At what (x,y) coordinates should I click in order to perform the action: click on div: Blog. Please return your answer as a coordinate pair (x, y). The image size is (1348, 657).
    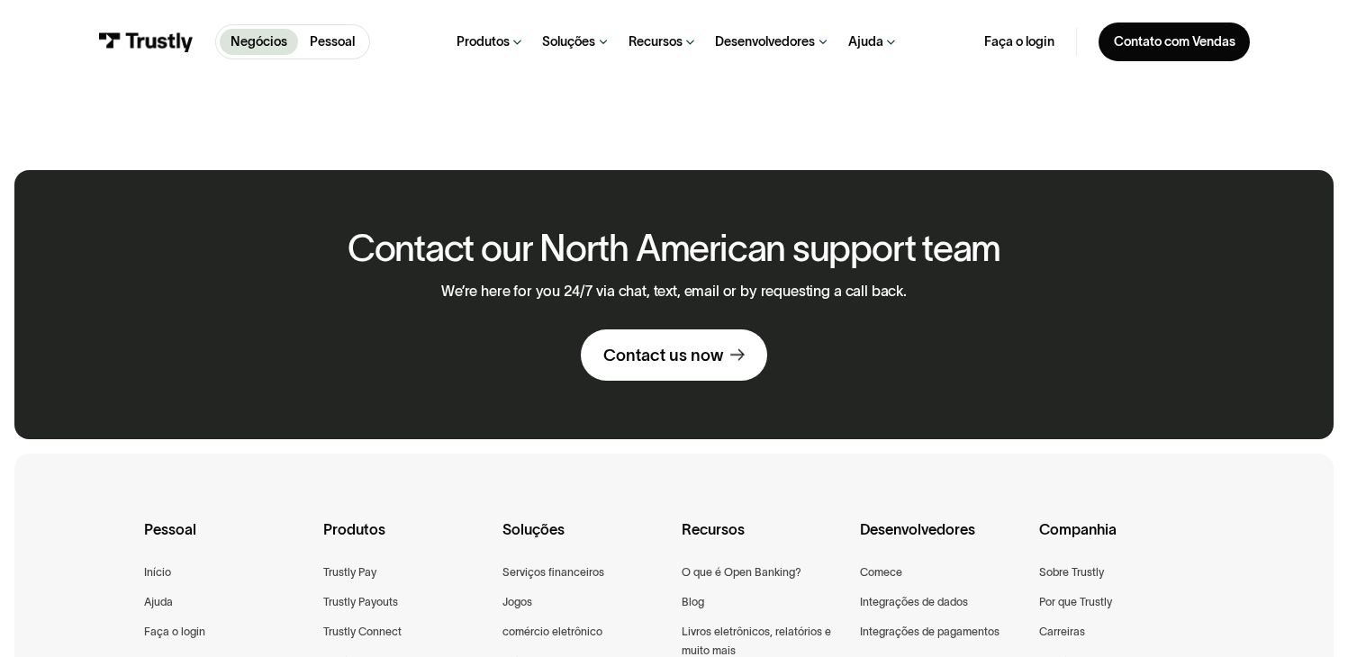
    Looking at the image, I should click on (692, 602).